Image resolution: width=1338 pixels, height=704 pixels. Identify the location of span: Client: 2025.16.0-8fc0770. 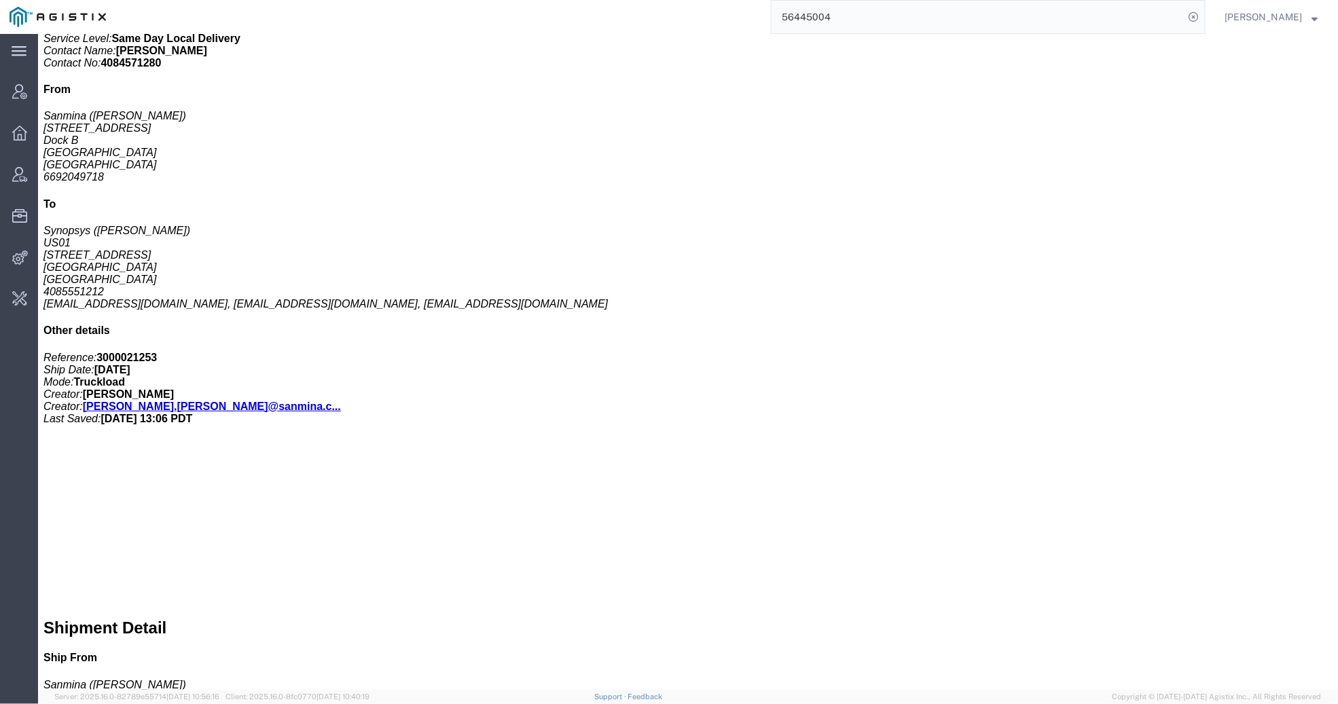
(298, 697).